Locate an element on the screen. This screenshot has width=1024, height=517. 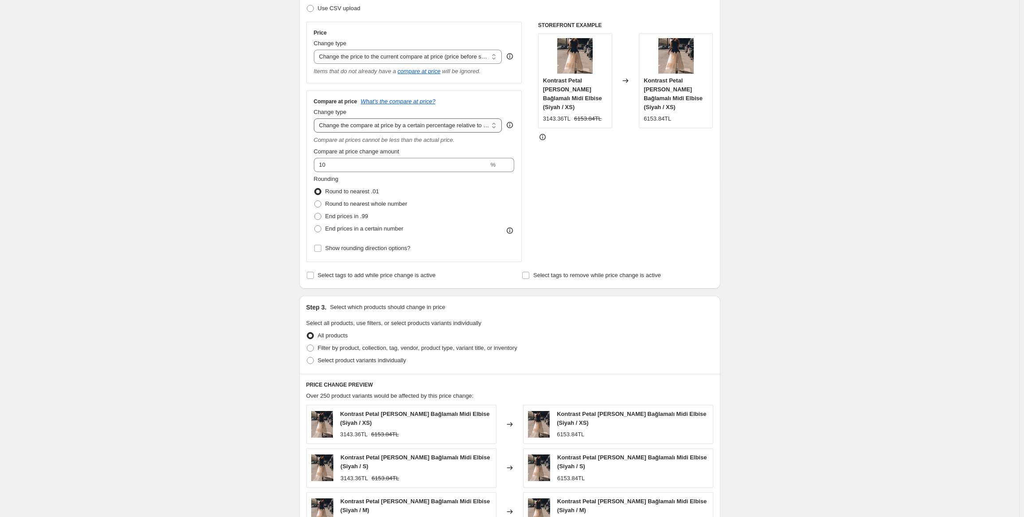
span: Over 250 product variants would be affected by this price change: is located at coordinates (390, 395).